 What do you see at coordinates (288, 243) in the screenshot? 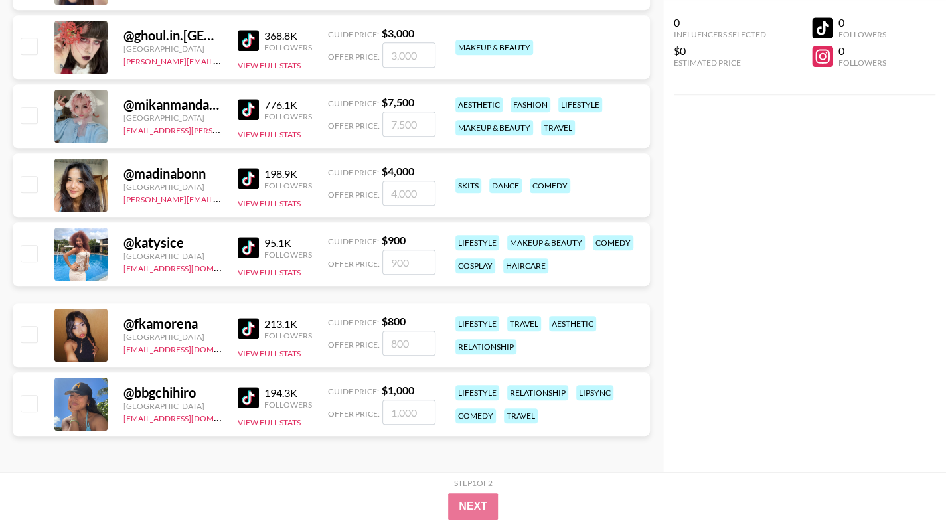
I see `div: 95.1K` at bounding box center [288, 243].